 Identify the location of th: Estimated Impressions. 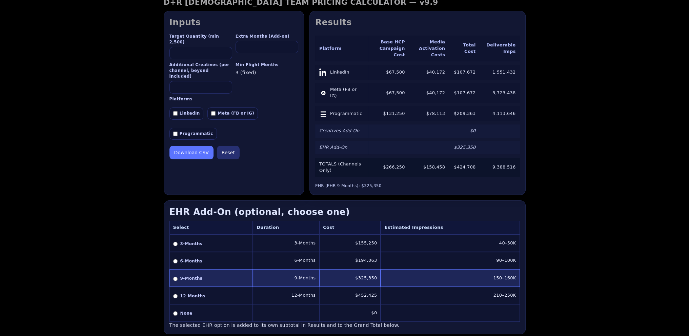
(450, 227).